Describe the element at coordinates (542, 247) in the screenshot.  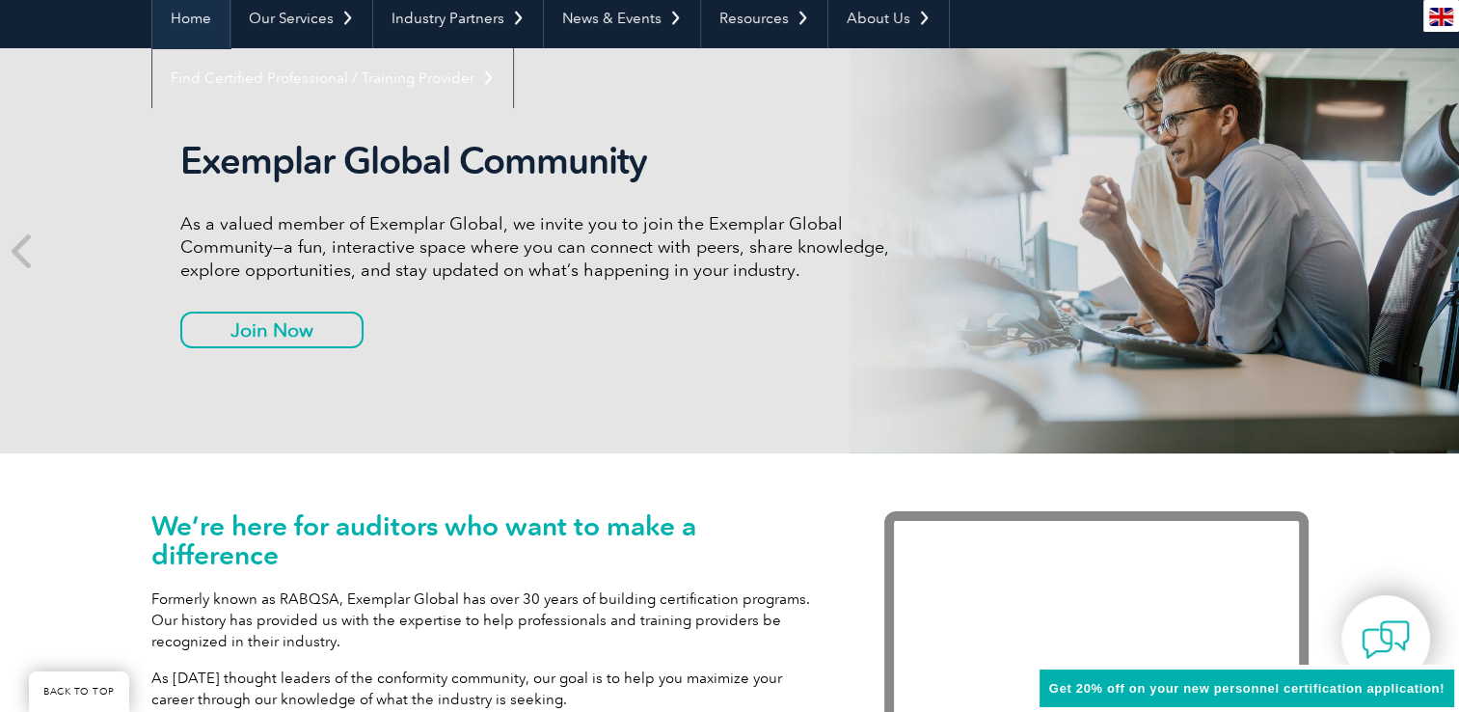
I see `p: As a valued member of Exemplar Global, we invite you to join the Exemplar Global Community—a fun,...` at that location.